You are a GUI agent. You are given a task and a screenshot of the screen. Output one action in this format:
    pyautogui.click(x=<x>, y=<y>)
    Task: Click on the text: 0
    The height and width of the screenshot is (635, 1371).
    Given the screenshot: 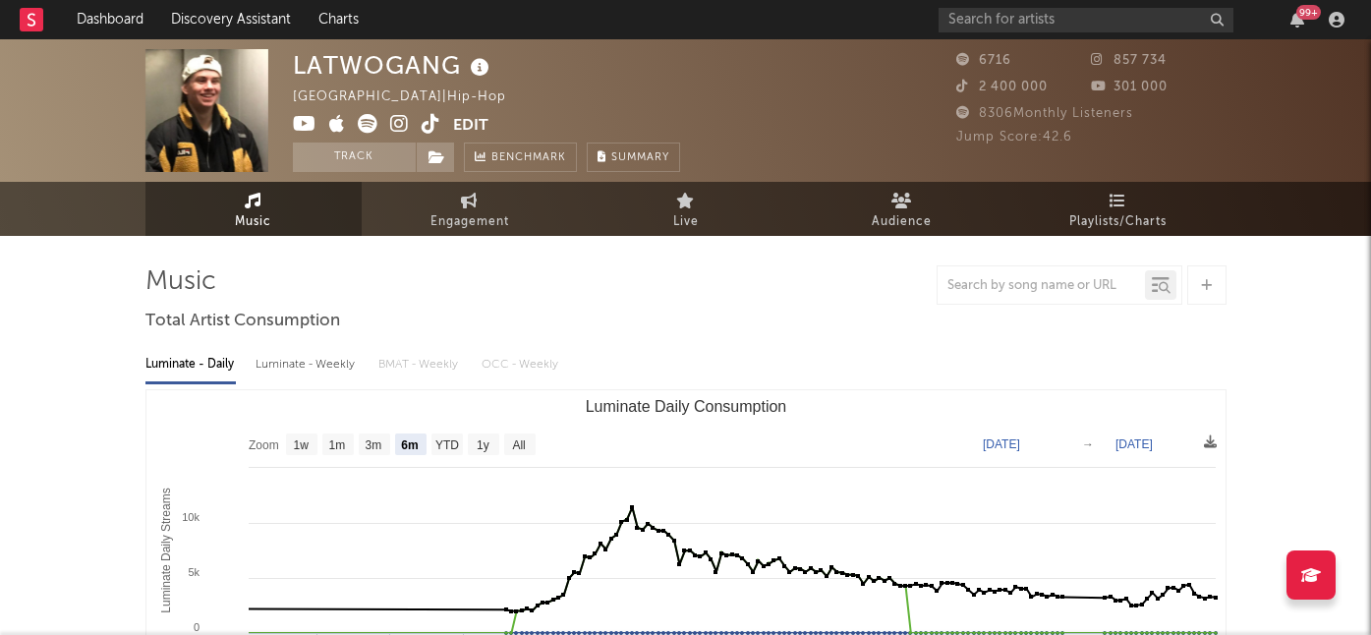 What is the action you would take?
    pyautogui.click(x=196, y=627)
    